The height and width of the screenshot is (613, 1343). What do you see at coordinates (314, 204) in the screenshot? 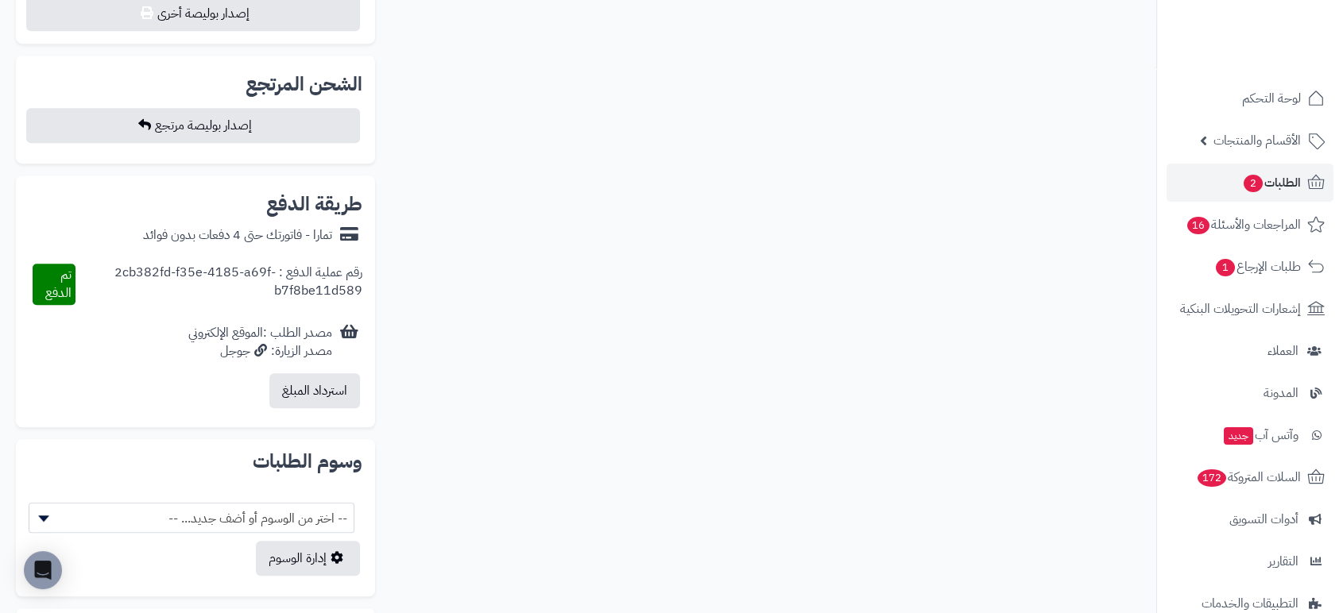
I see `h2: طريقة الدفع` at bounding box center [314, 204].